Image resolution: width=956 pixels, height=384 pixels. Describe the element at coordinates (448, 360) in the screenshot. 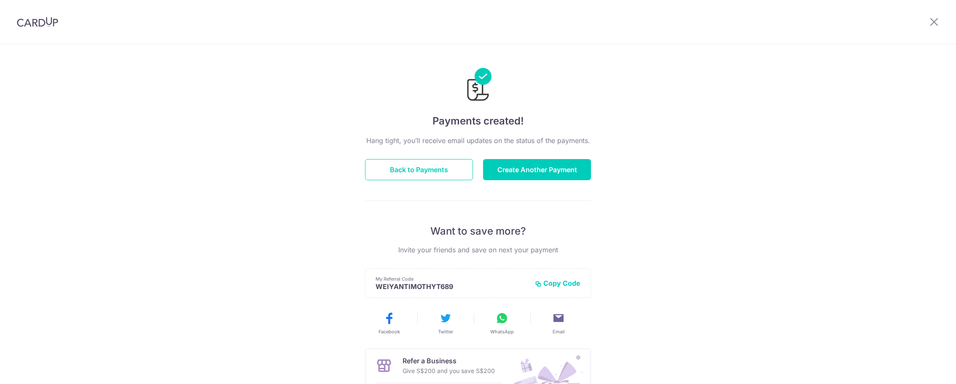

I see `p: Refer a Business` at that location.